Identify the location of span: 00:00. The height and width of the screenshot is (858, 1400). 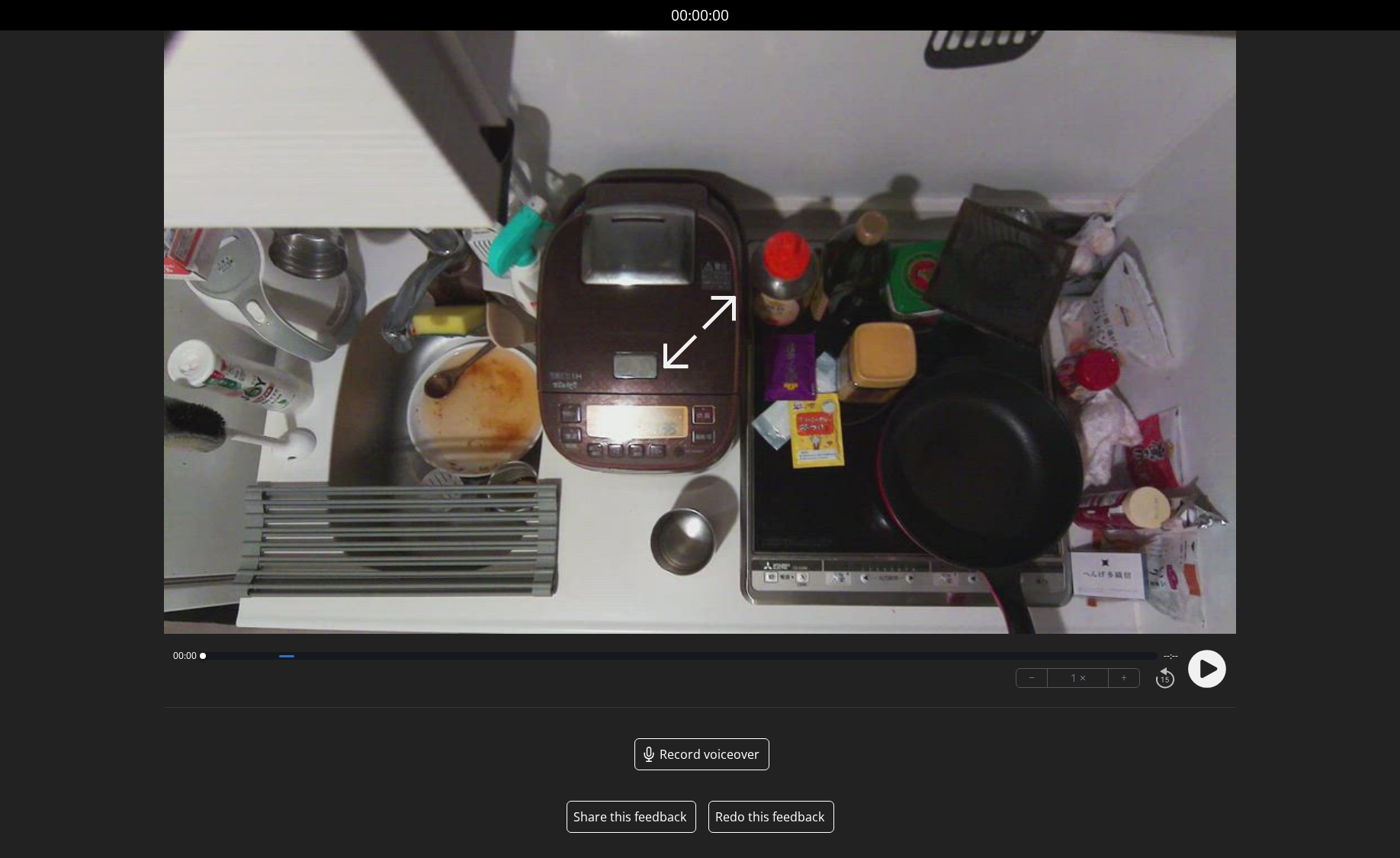
(184, 656).